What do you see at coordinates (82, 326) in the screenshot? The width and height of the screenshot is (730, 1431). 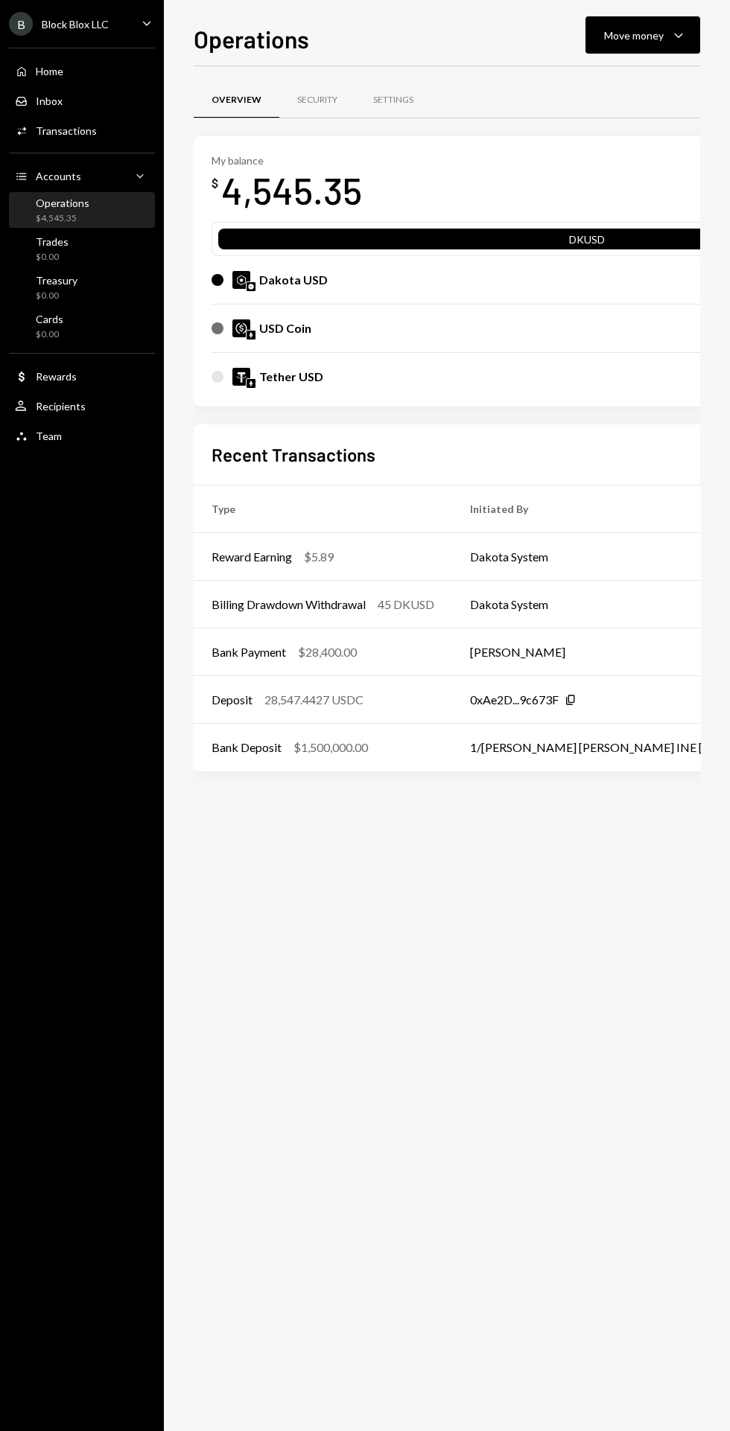 I see `a: Cards$0.00` at bounding box center [82, 326].